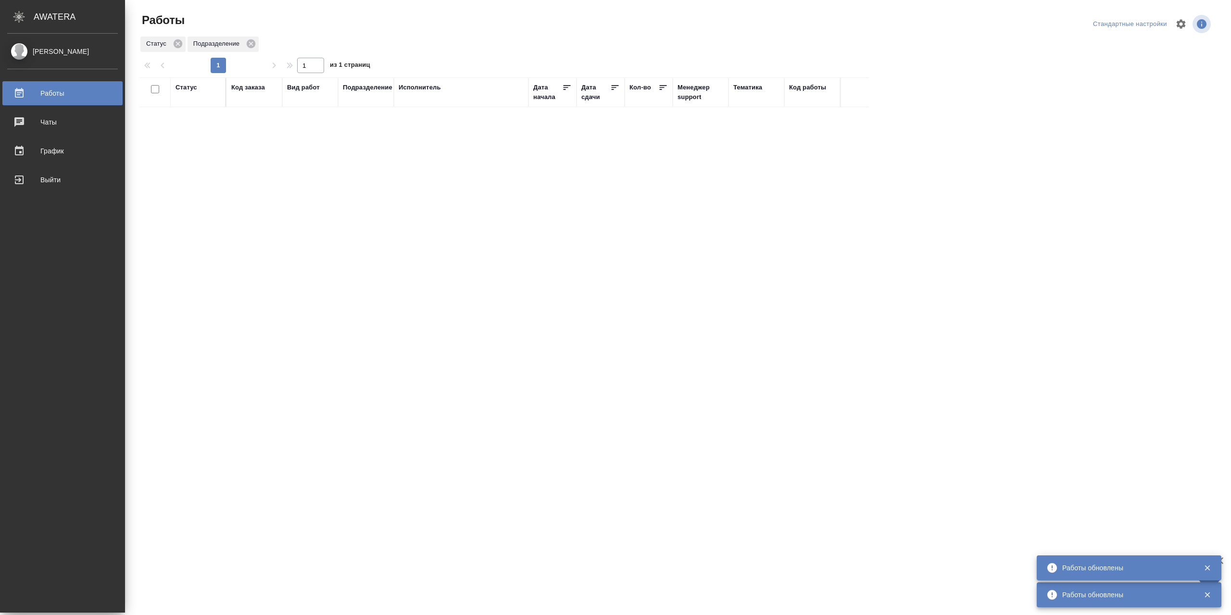 Image resolution: width=1231 pixels, height=615 pixels. What do you see at coordinates (596, 92) in the screenshot?
I see `div: Дата сдачи` at bounding box center [596, 92].